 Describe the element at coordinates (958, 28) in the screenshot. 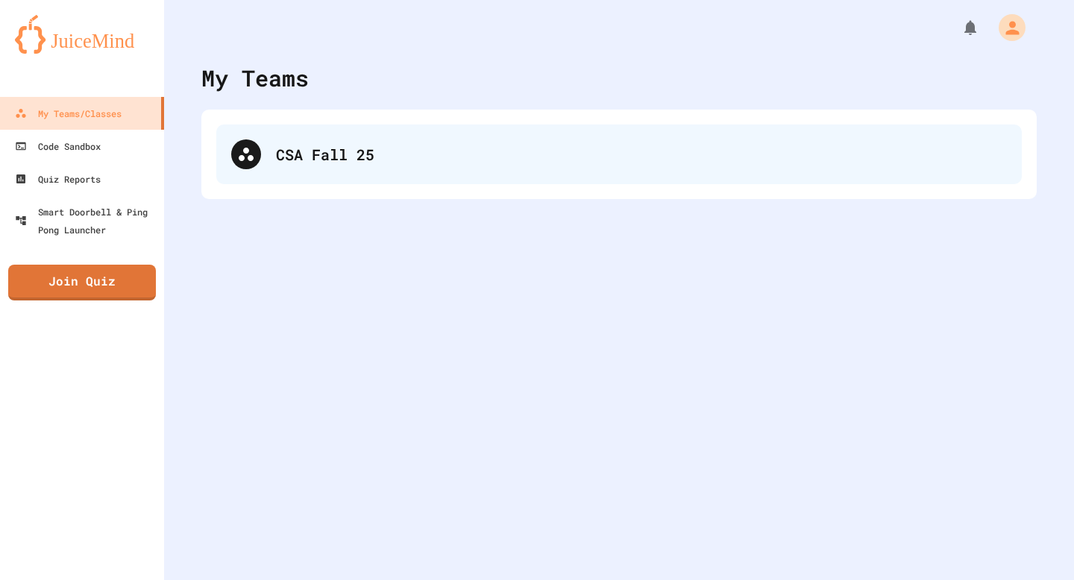

I see `div: My Notifications` at that location.